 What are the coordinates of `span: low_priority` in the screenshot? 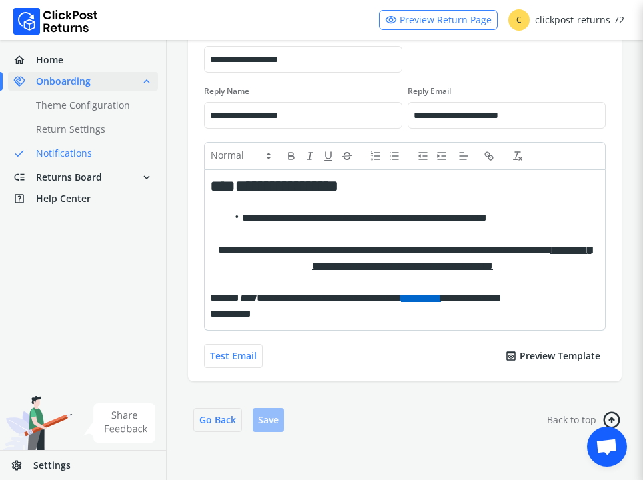 It's located at (25, 177).